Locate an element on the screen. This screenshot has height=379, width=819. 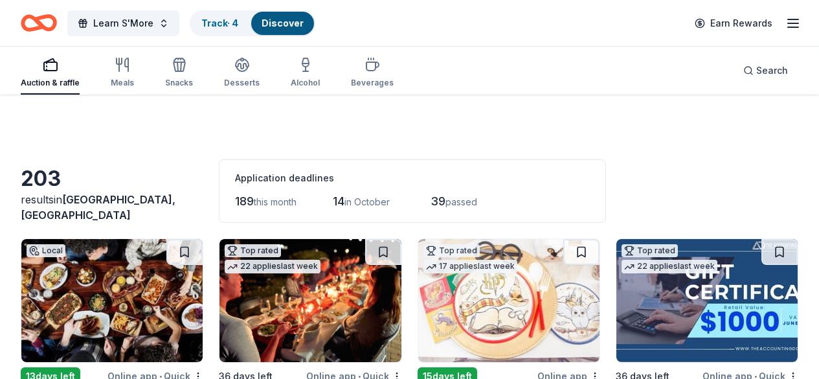
img: Image for CookinGenie is located at coordinates (310, 300).